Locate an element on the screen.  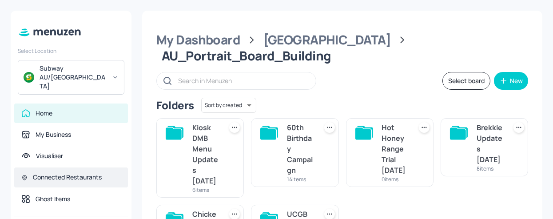
button: New is located at coordinates (511, 81).